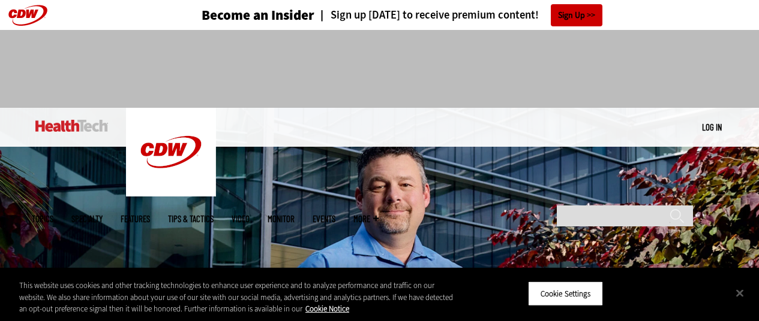 The image size is (759, 321). I want to click on div: User menu, so click(711, 127).